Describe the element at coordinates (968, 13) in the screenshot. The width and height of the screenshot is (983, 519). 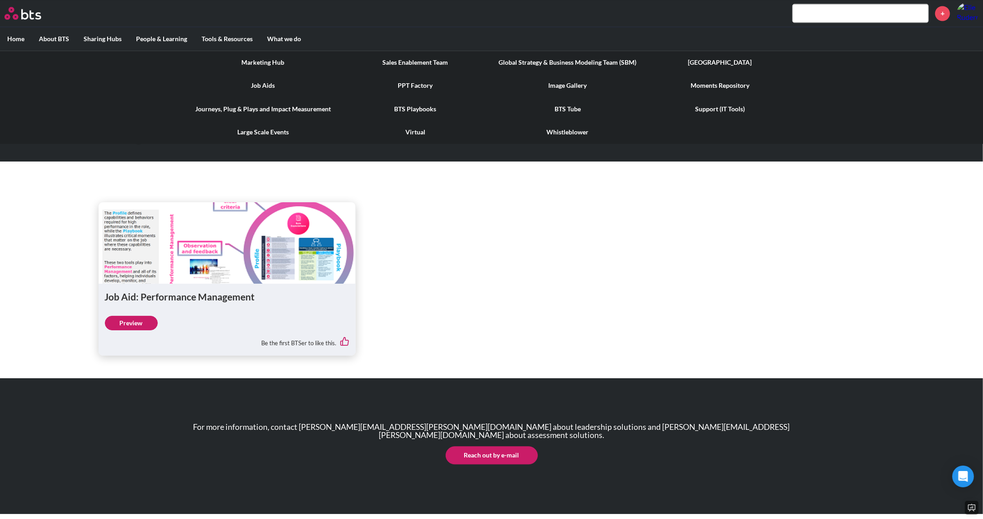
I see `a: Profile` at that location.